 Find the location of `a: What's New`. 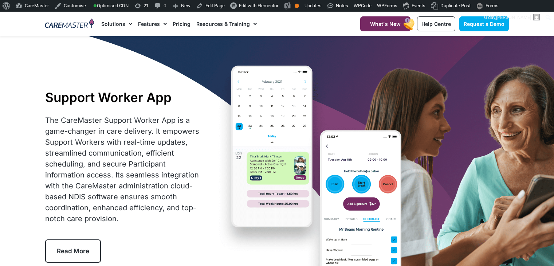

a: What's New is located at coordinates (385, 24).